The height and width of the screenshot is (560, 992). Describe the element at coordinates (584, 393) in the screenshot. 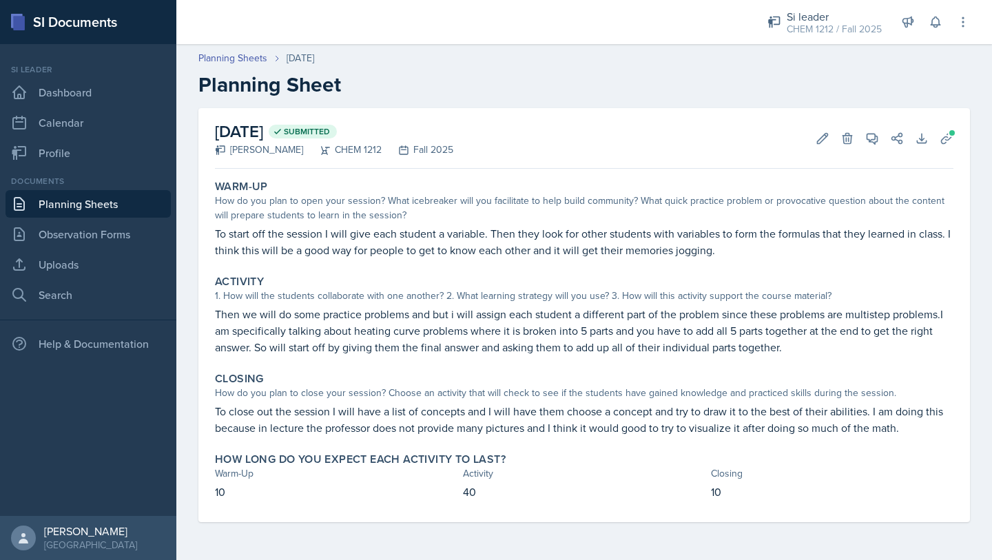

I see `div: How do you plan to close your session? Choose an activity that will check to see if the students ...` at that location.